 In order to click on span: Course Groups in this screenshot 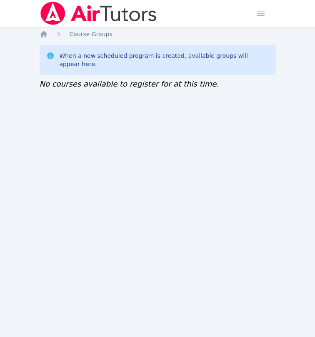, I will do `click(91, 34)`.